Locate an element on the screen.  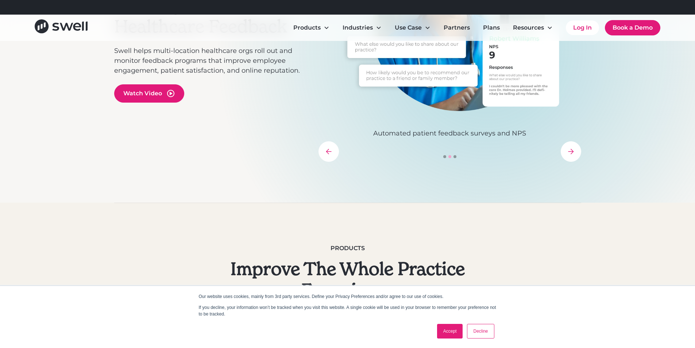
a: Log In is located at coordinates (582, 28).